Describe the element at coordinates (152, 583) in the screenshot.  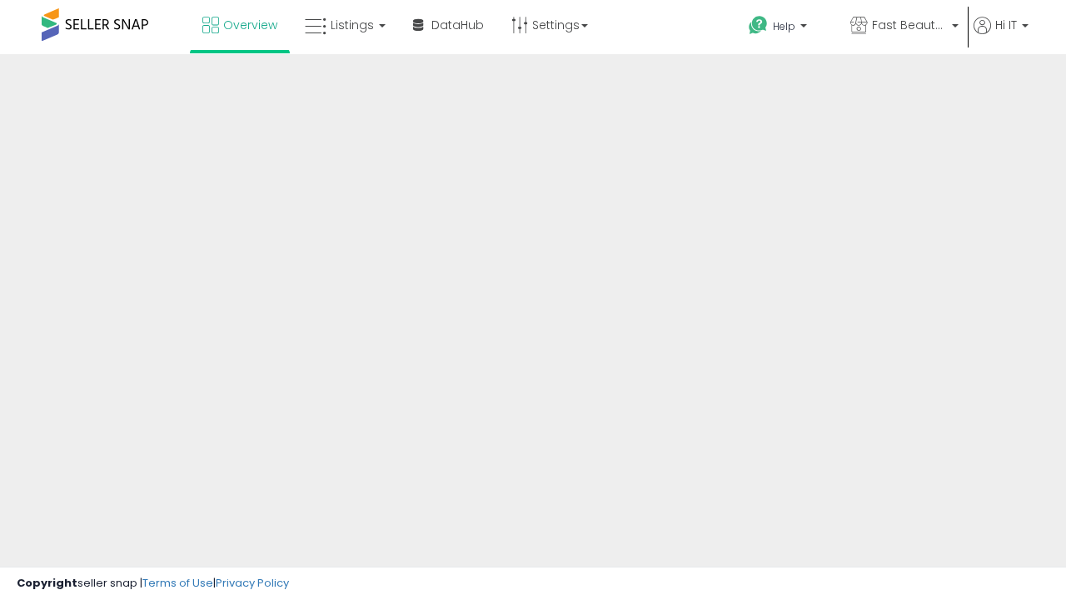
I see `div: seller snap | |` at that location.